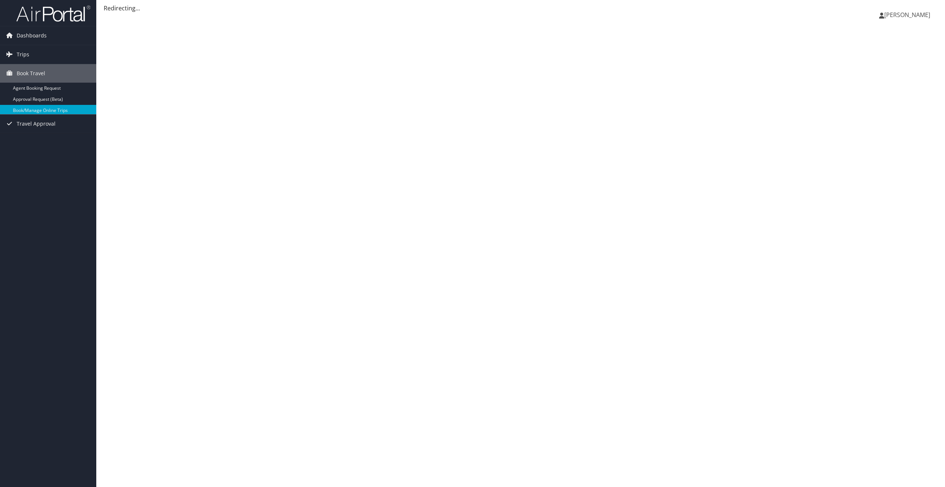 This screenshot has height=487, width=945. Describe the element at coordinates (23, 54) in the screenshot. I see `span: Trips` at that location.